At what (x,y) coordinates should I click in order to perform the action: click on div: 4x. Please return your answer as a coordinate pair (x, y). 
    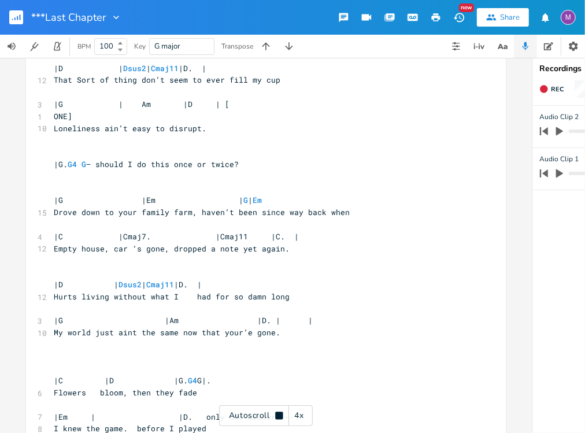
    Looking at the image, I should click on (299, 415).